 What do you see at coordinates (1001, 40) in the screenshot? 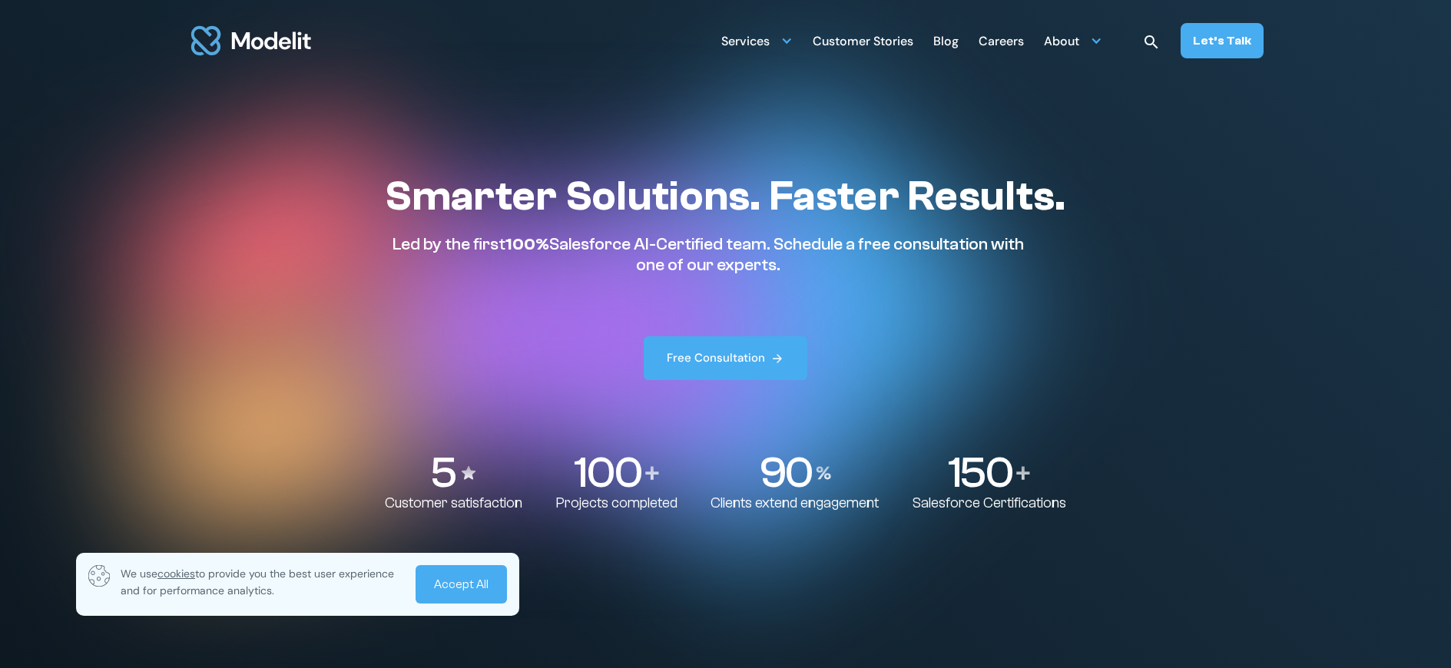
I see `a: Careers` at bounding box center [1001, 40].